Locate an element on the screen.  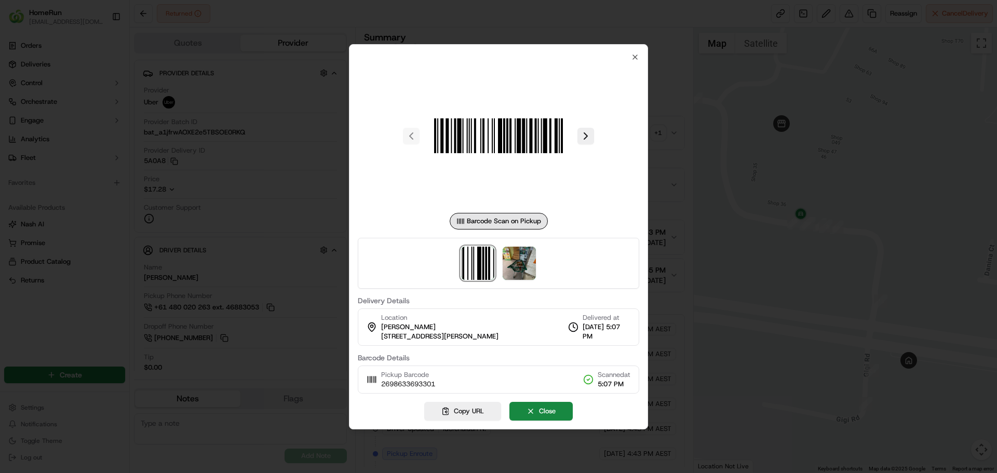
button: Close is located at coordinates (541, 411).